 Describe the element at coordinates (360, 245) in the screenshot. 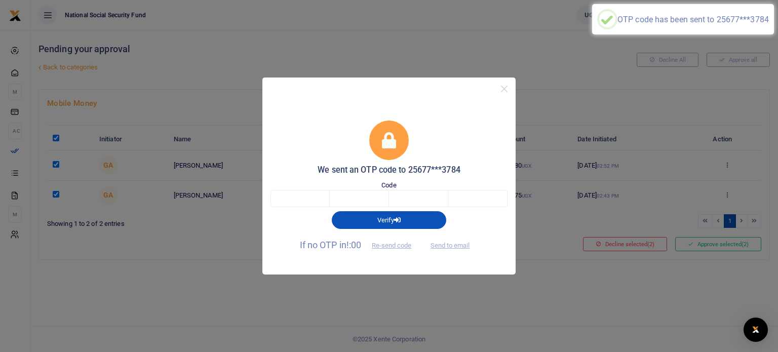

I see `span: If no OTP in` at that location.